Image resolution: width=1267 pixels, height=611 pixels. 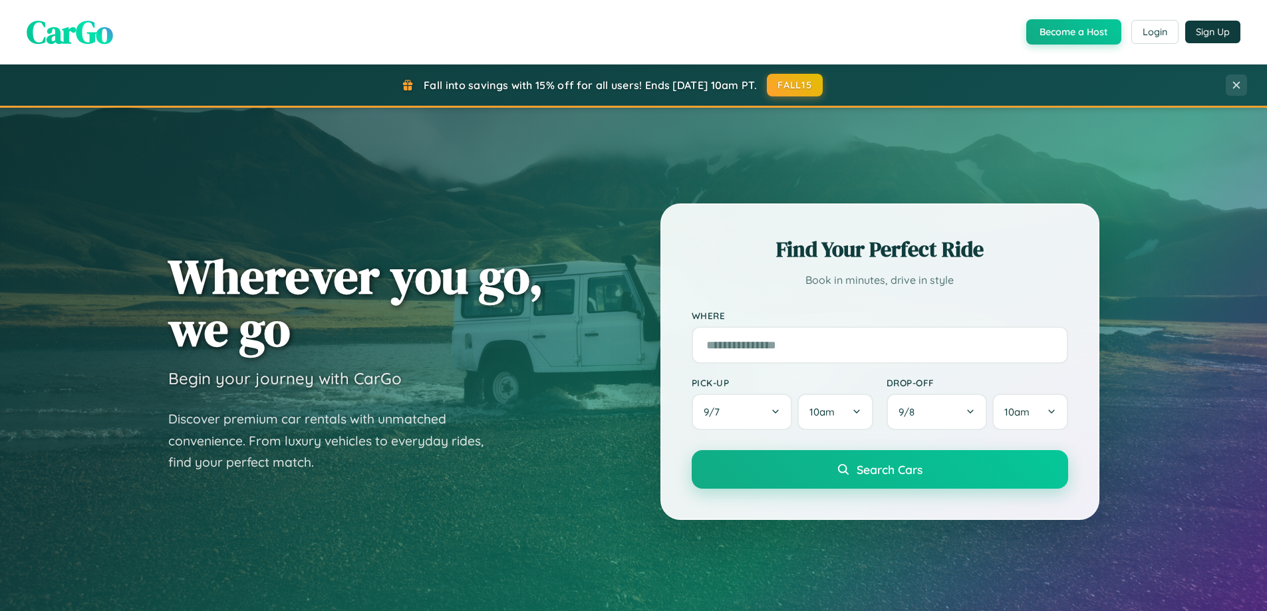 I want to click on label: Where, so click(x=880, y=315).